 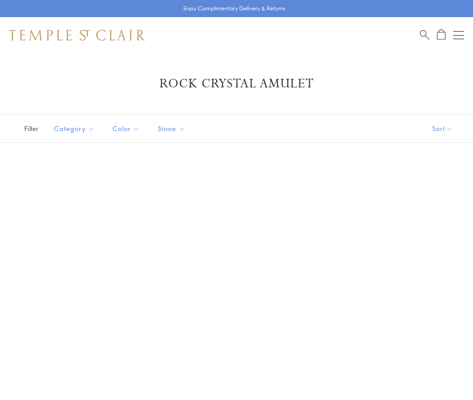 What do you see at coordinates (75, 128) in the screenshot?
I see `span: Category` at bounding box center [75, 128].